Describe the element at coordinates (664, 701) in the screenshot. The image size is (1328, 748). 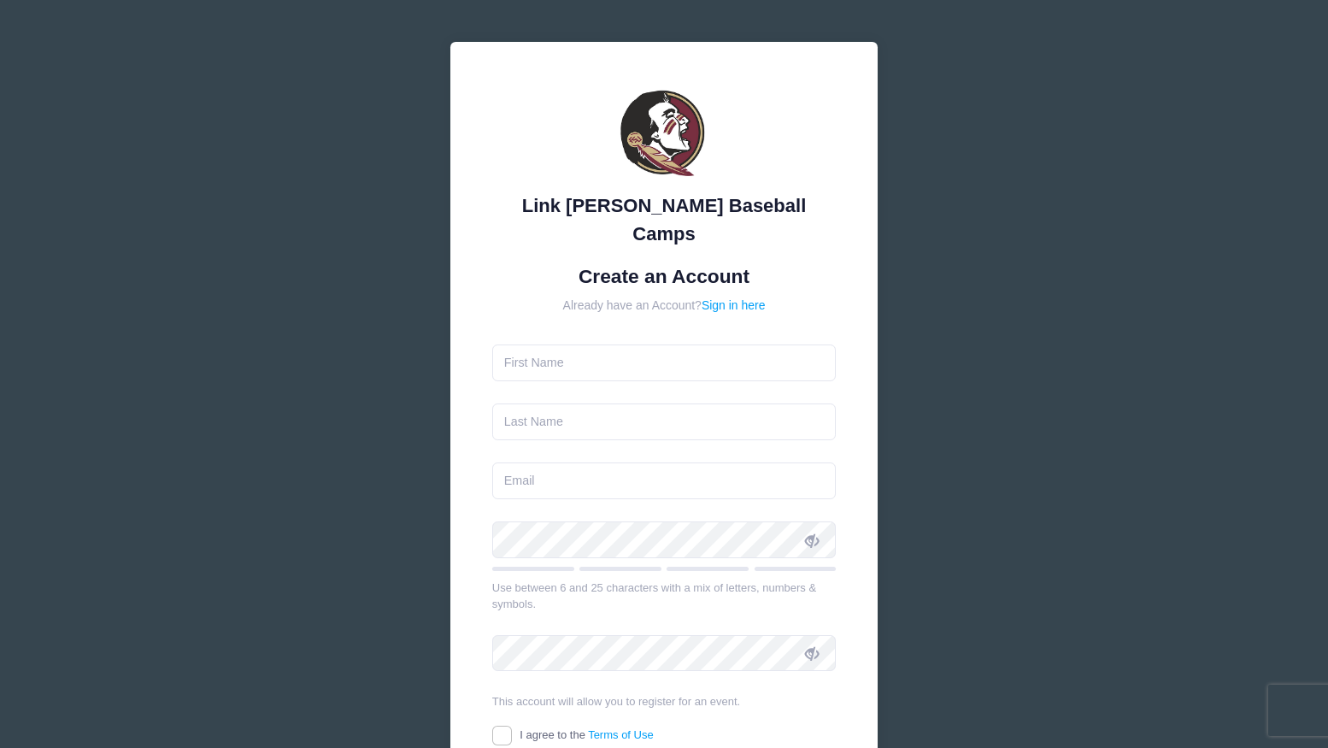
I see `div: This account will allow you to register for an event.` at that location.